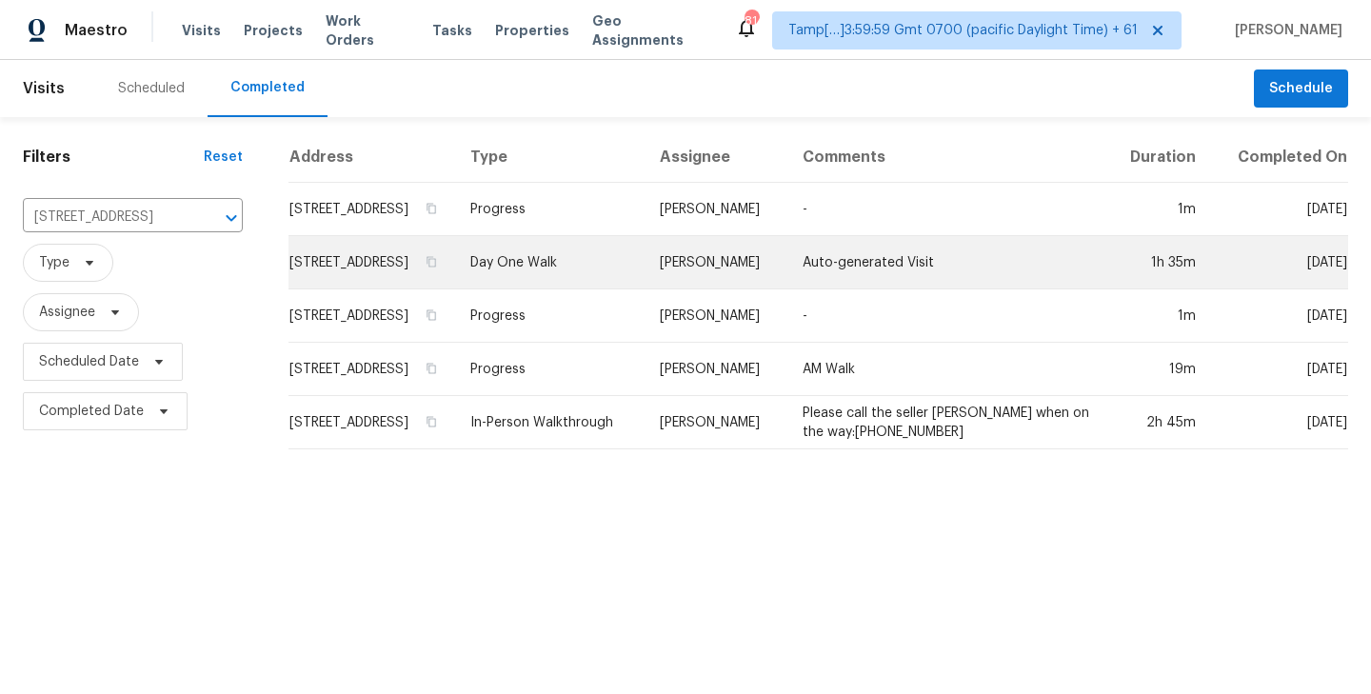 The image size is (1371, 694). What do you see at coordinates (231, 218) in the screenshot?
I see `button: Open` at bounding box center [231, 218].